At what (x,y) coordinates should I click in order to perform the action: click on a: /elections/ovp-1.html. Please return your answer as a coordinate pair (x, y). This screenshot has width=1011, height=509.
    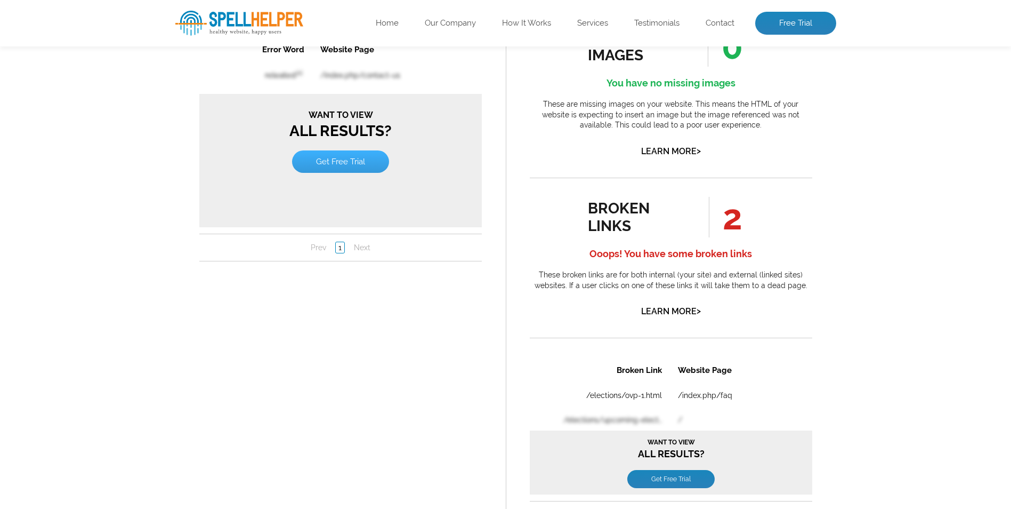
    Looking at the image, I should click on (94, 38).